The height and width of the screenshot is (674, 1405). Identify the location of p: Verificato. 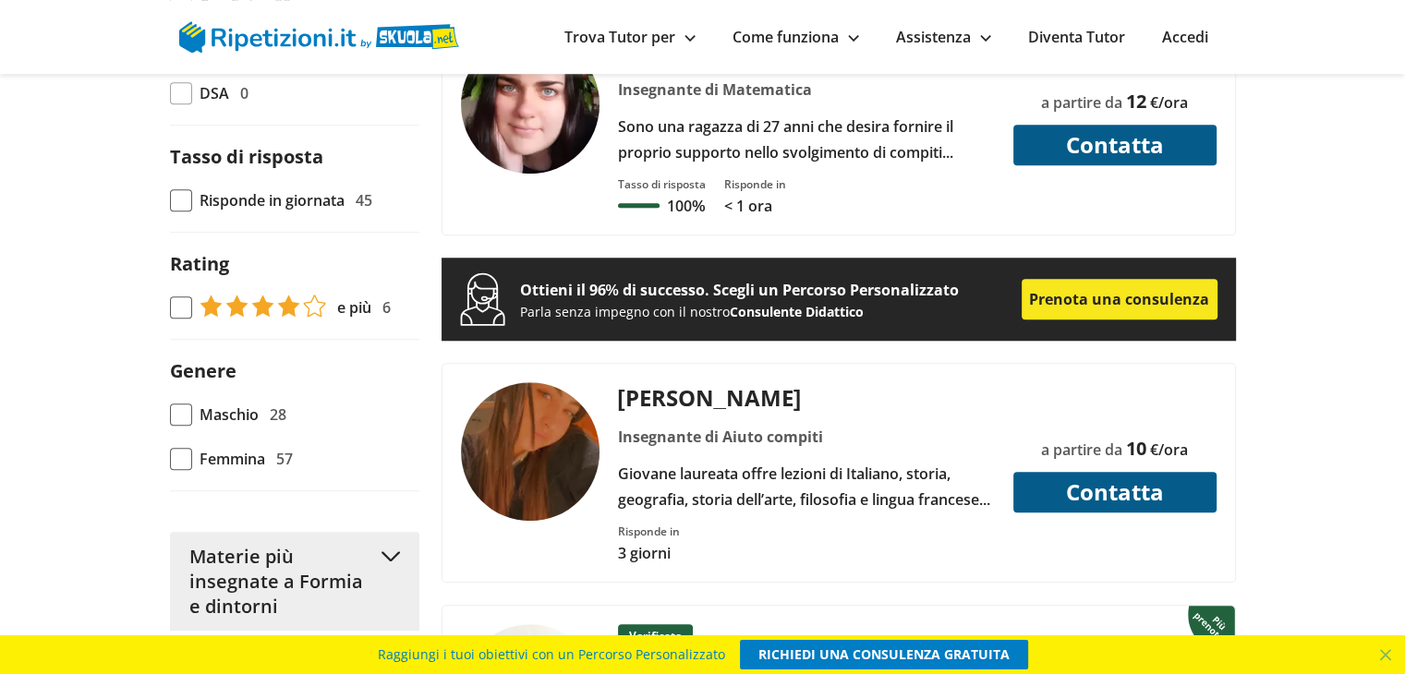
(655, 635).